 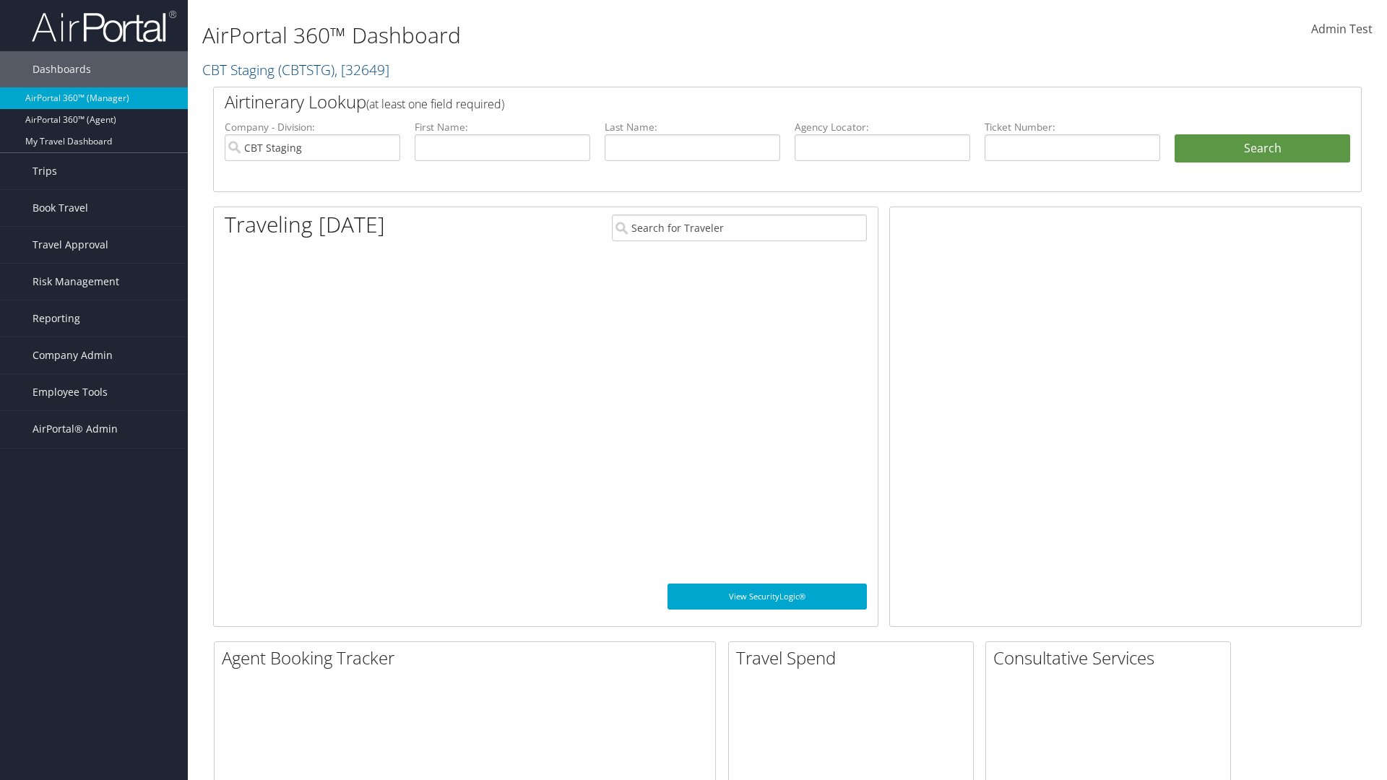 What do you see at coordinates (740, 102) in the screenshot?
I see `h2: Airtinerary Lookup` at bounding box center [740, 102].